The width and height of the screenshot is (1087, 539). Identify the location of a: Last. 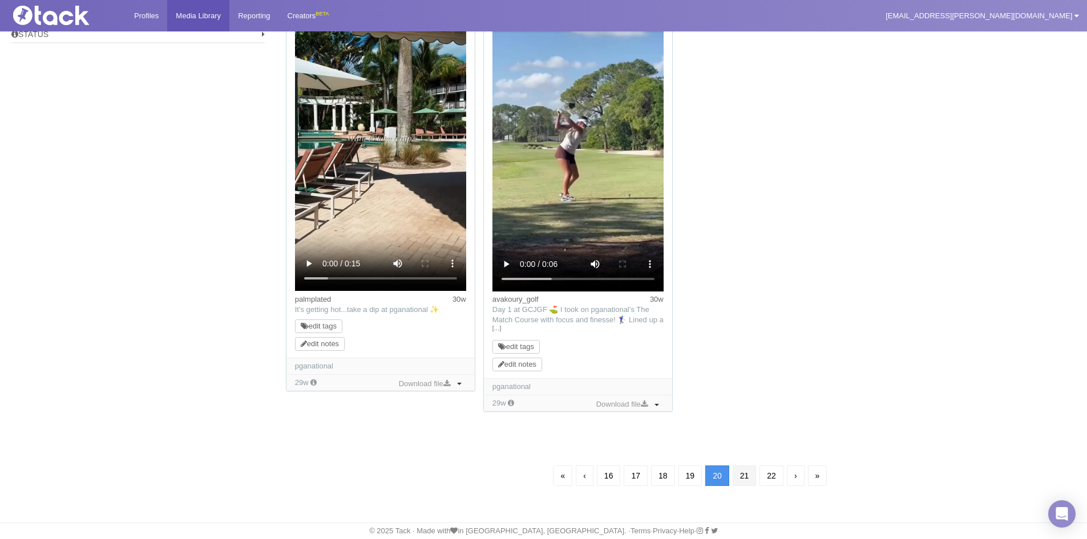
(818, 476).